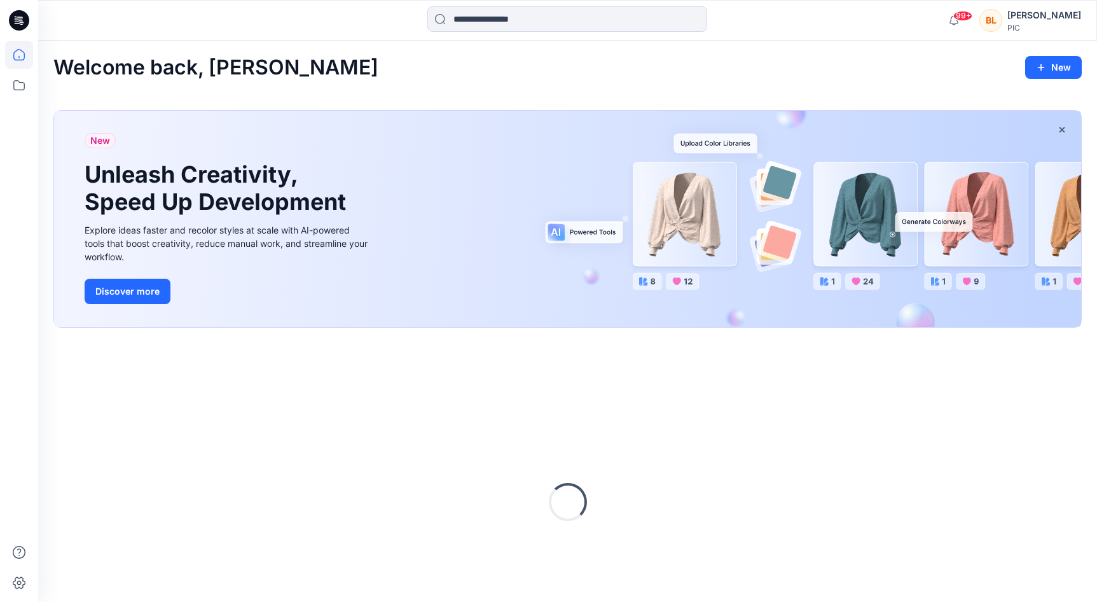 The width and height of the screenshot is (1097, 602). Describe the element at coordinates (963, 16) in the screenshot. I see `span: 99+` at that location.